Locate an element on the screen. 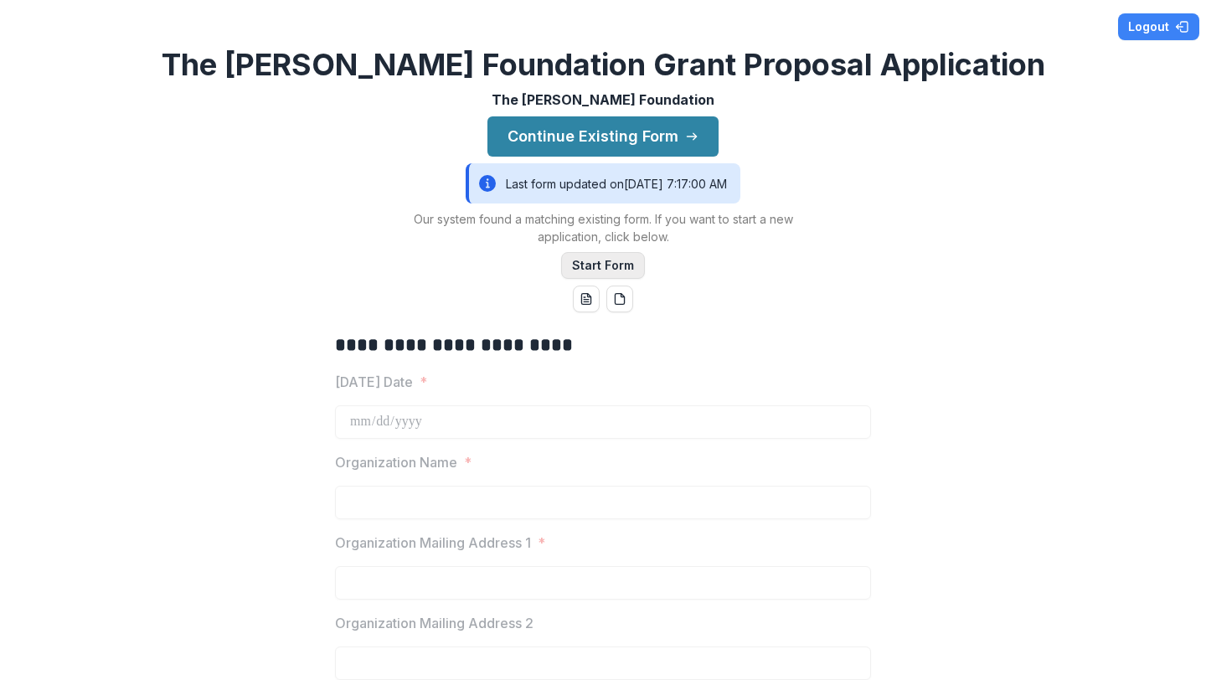 The width and height of the screenshot is (1206, 680). button: Logout is located at coordinates (1159, 27).